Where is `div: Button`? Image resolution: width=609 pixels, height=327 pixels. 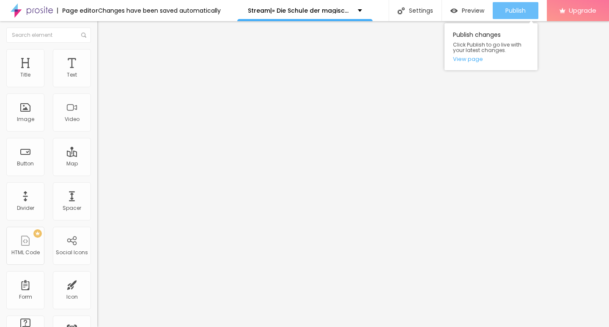
div: Button is located at coordinates (25, 164).